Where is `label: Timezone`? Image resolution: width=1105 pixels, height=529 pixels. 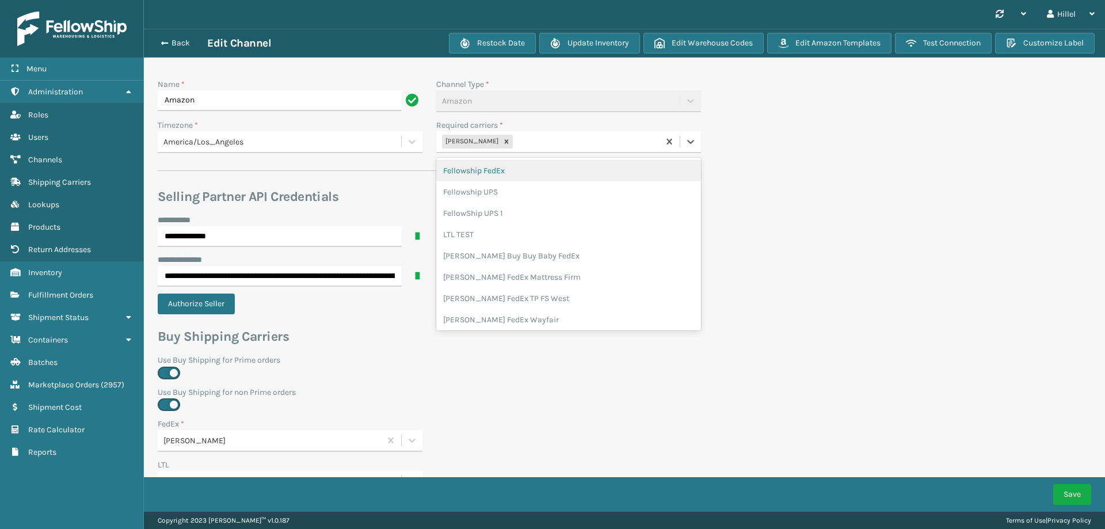 label: Timezone is located at coordinates (178, 125).